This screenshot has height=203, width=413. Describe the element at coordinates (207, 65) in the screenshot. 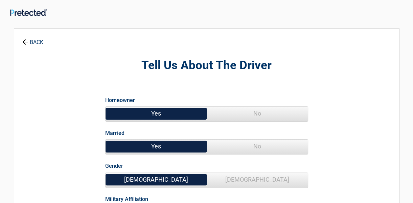

I see `h2: Tell Us About The Driver` at that location.